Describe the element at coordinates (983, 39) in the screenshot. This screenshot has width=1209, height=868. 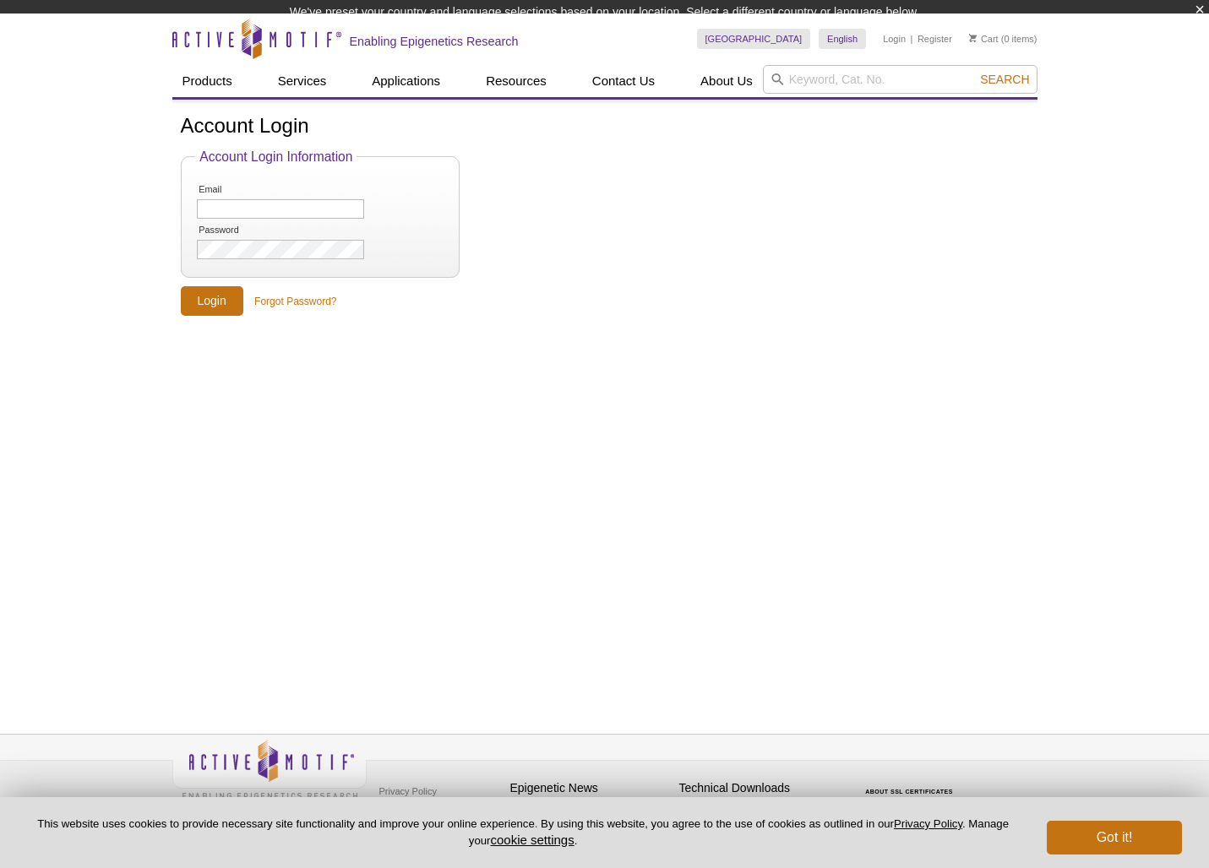
I see `a: Cart` at that location.